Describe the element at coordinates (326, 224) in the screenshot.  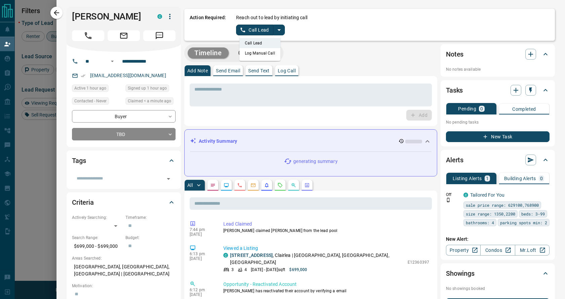
I see `p: Lead Claimed` at that location.